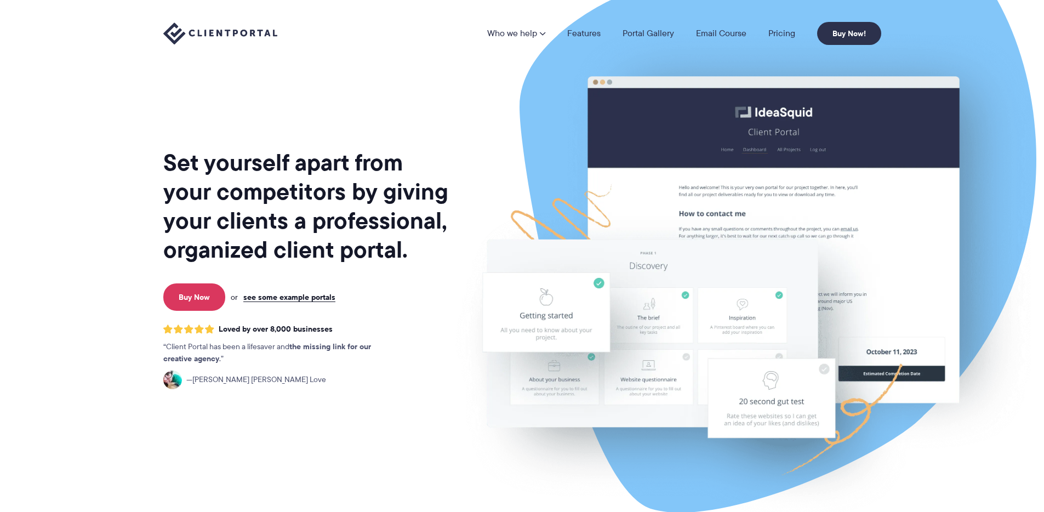  What do you see at coordinates (267, 353) in the screenshot?
I see `strong: the missing link for our creative agency` at bounding box center [267, 353].